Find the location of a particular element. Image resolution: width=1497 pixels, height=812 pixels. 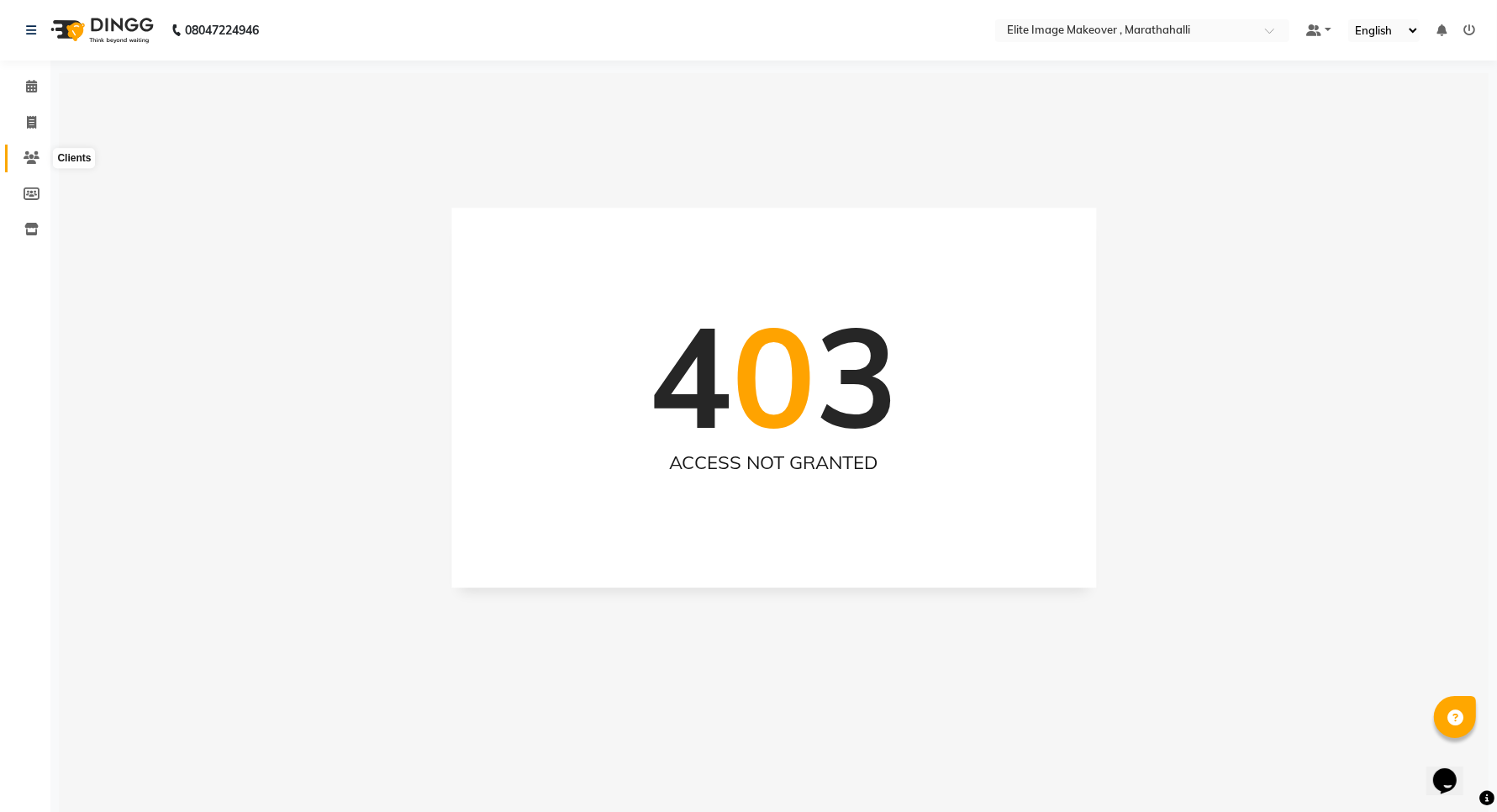

div: Clients is located at coordinates (74, 159).